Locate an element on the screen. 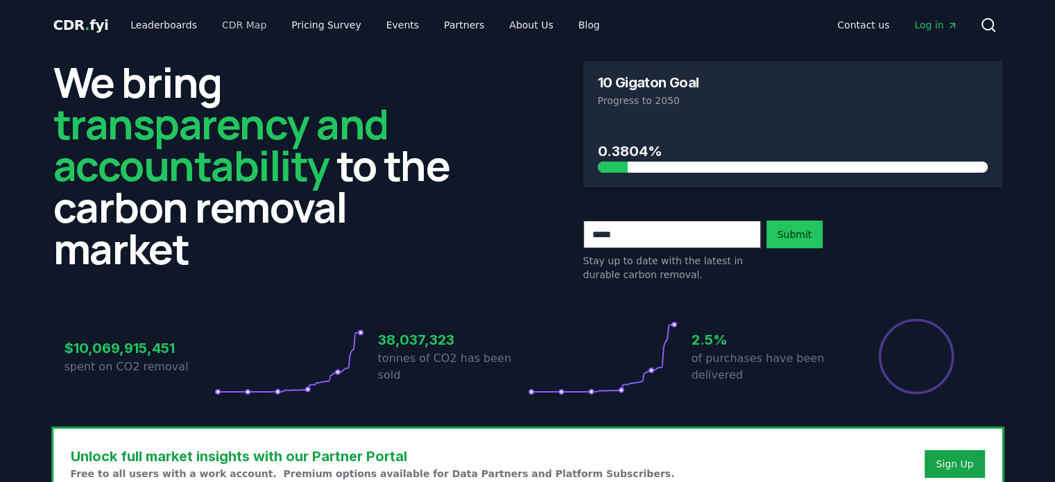 This screenshot has height=482, width=1055. button: Sign Up is located at coordinates (955, 464).